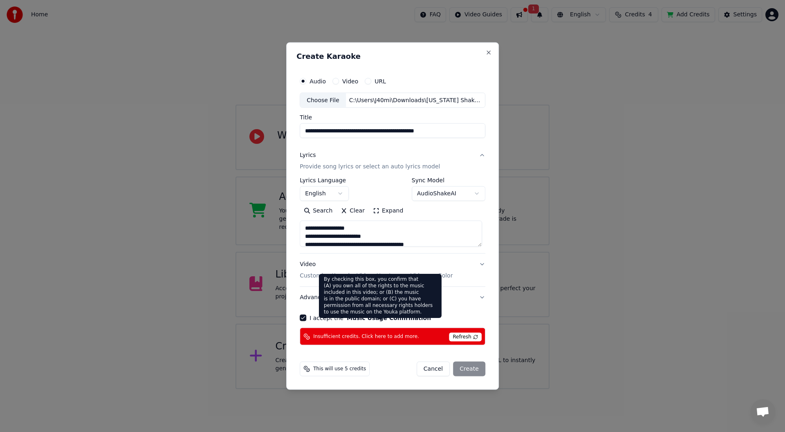 Image resolution: width=785 pixels, height=432 pixels. What do you see at coordinates (465, 337) in the screenshot?
I see `span: Refresh` at bounding box center [465, 337].